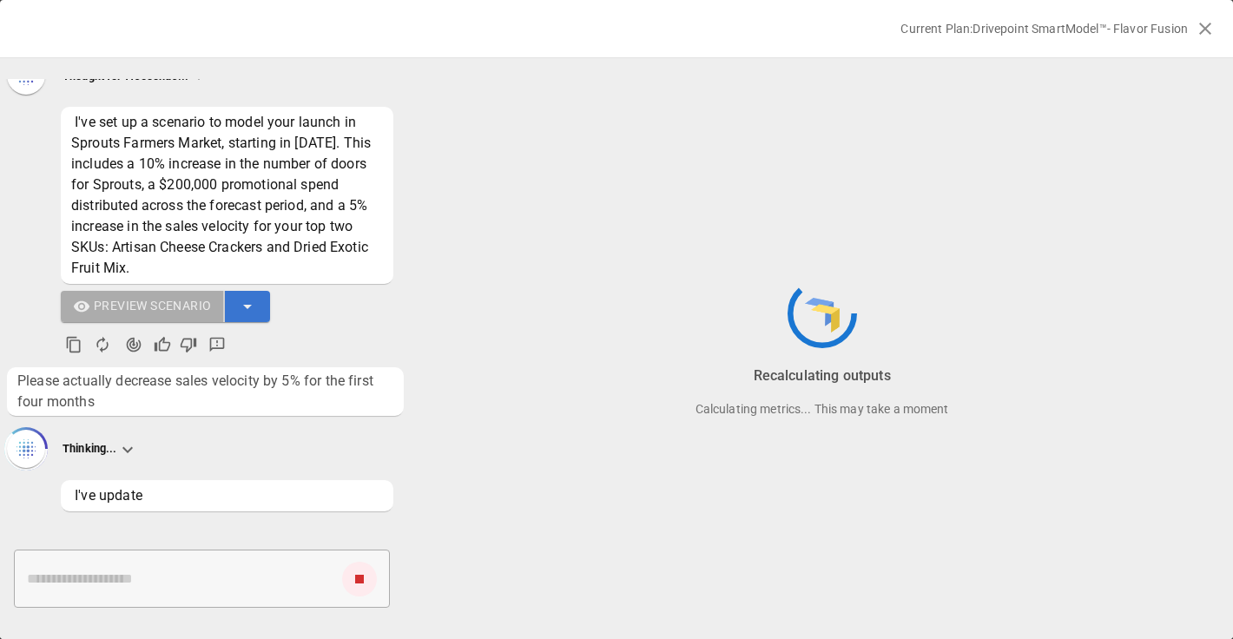 The height and width of the screenshot is (639, 1233). What do you see at coordinates (26, 449) in the screenshot?
I see `img: Thinking` at bounding box center [26, 449].